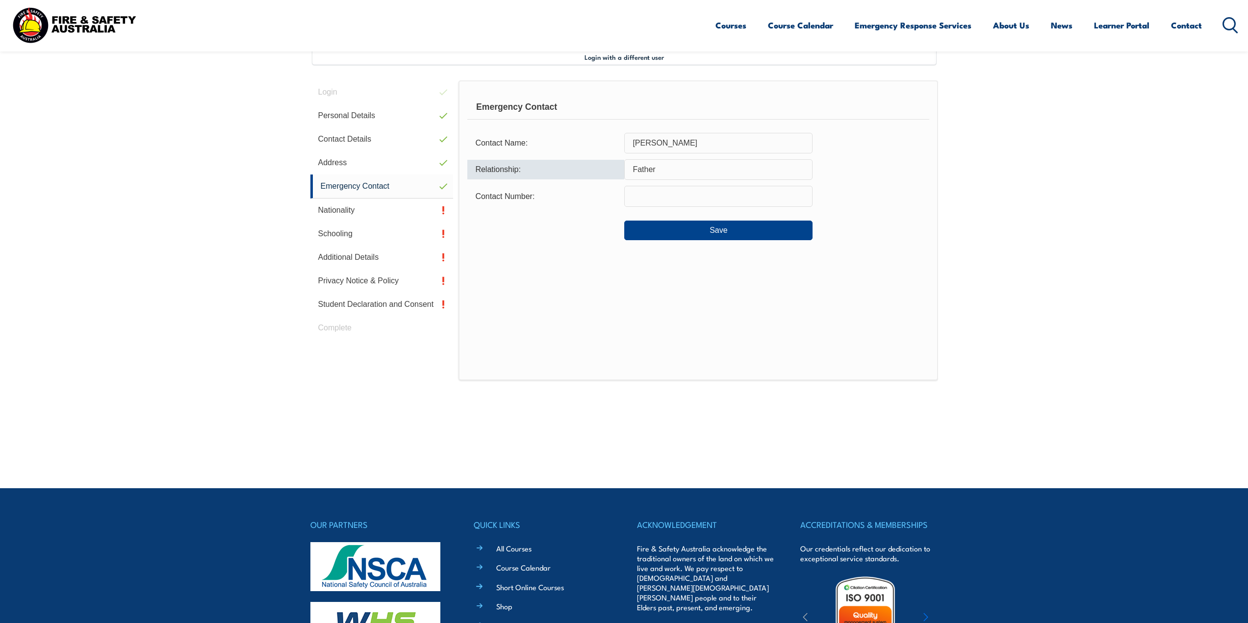 The height and width of the screenshot is (623, 1248). Describe the element at coordinates (382, 139) in the screenshot. I see `a: Contact Details` at that location.